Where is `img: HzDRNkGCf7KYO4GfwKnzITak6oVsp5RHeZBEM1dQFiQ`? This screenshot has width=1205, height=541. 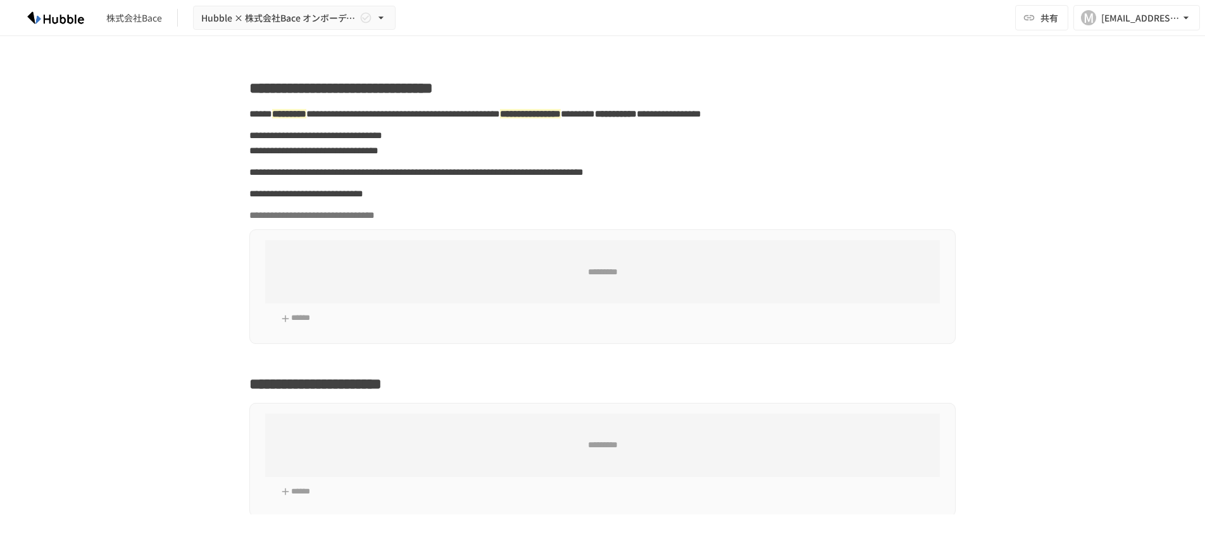 img: HzDRNkGCf7KYO4GfwKnzITak6oVsp5RHeZBEM1dQFiQ is located at coordinates (56, 18).